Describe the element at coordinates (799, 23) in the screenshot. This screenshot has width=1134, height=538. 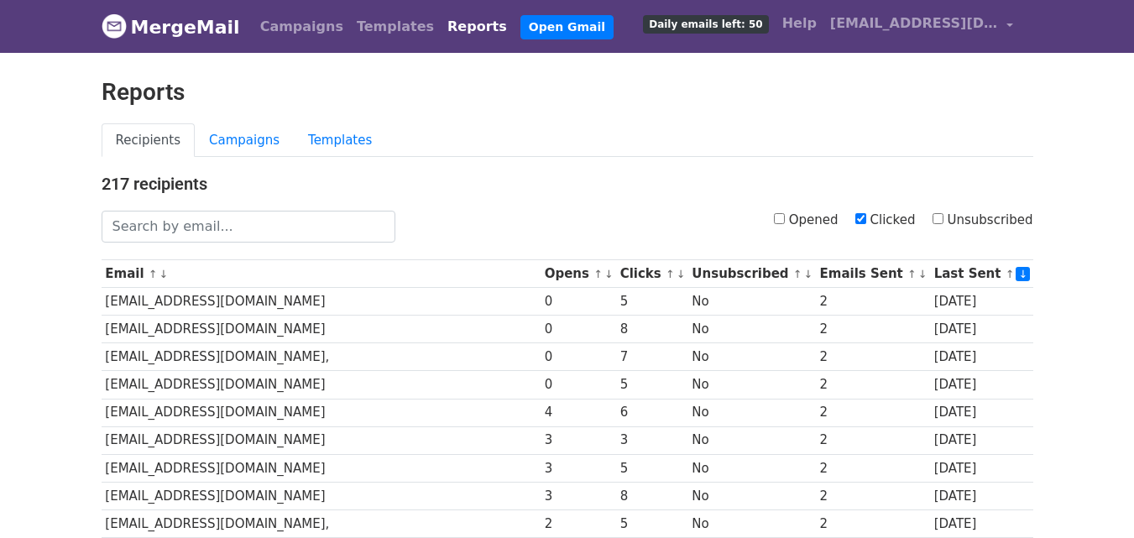
I see `a: Help` at that location.